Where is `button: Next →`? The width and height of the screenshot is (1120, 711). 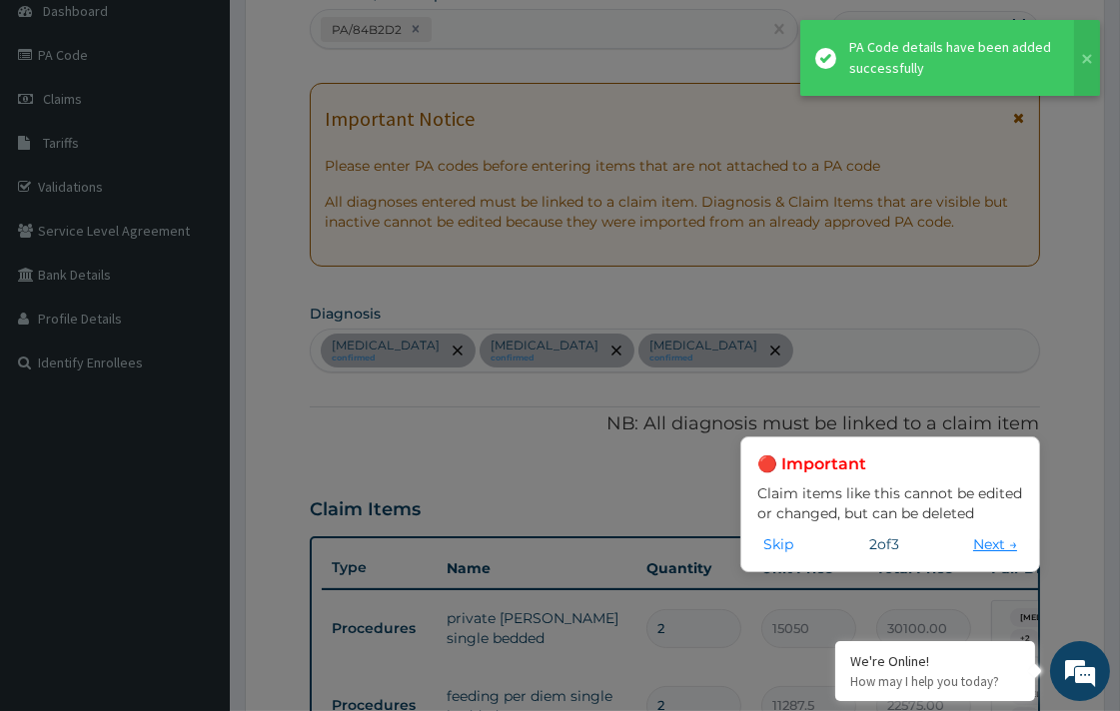
button: Next → is located at coordinates (995, 544).